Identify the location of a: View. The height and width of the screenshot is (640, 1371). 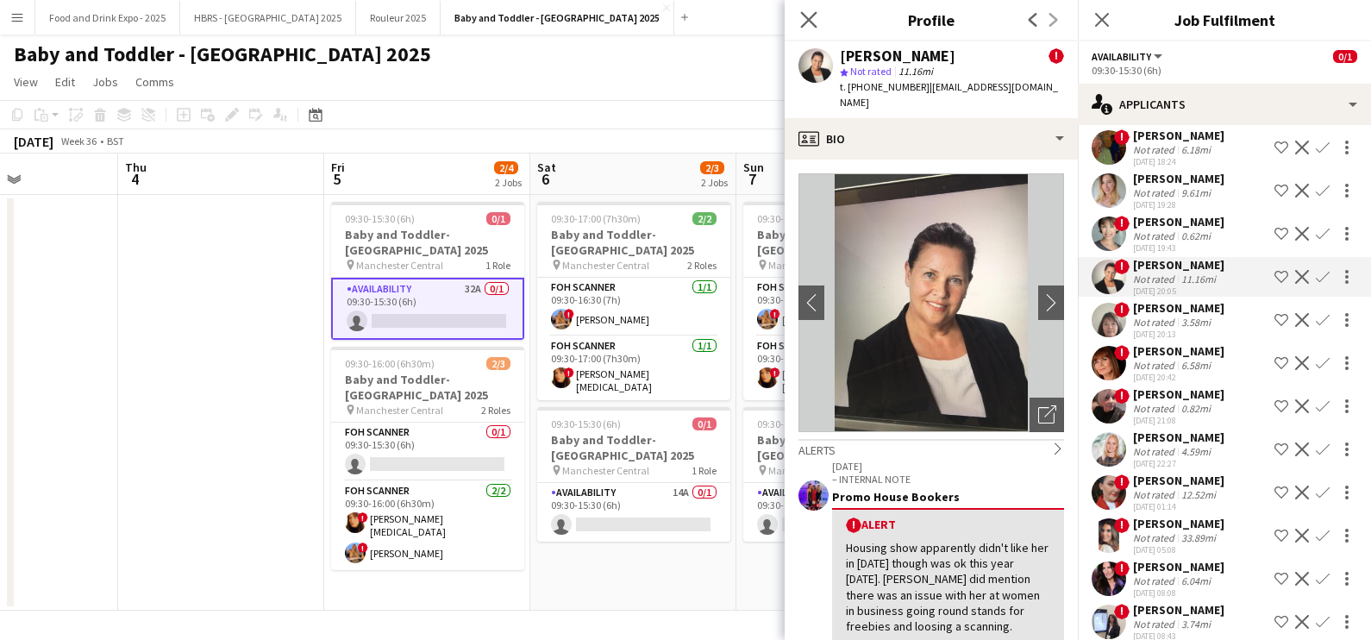
(26, 82).